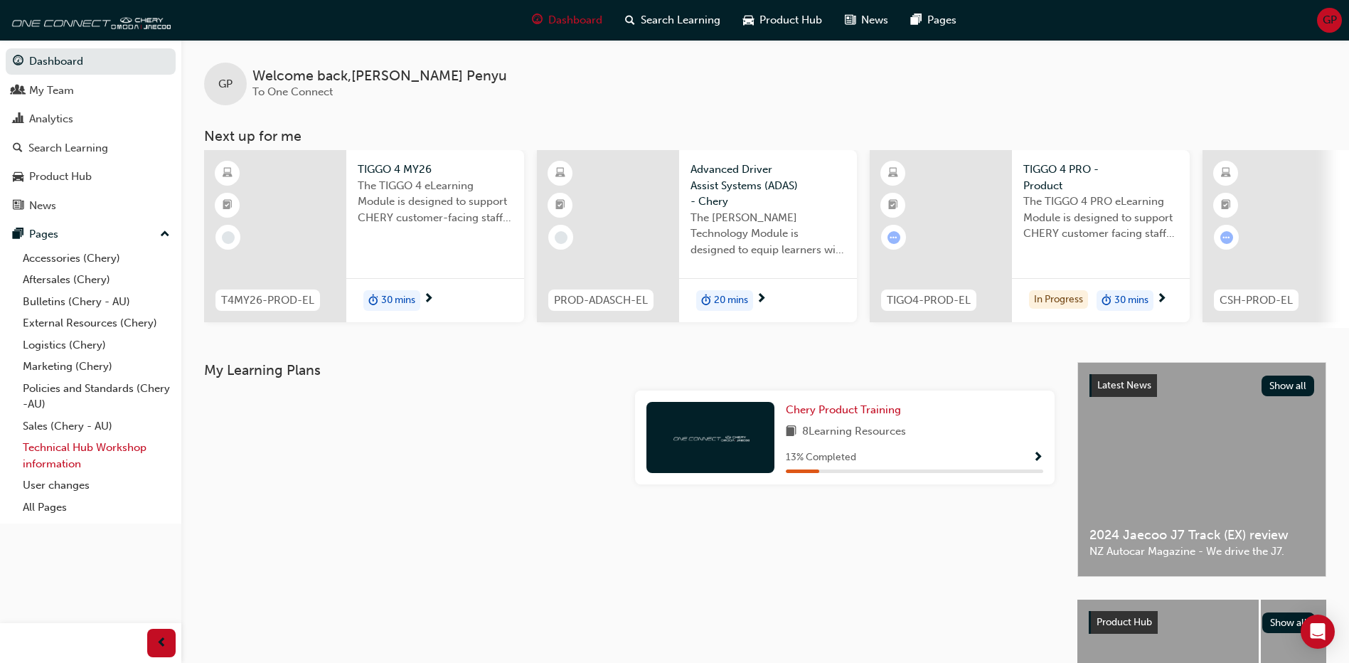 The height and width of the screenshot is (663, 1349). Describe the element at coordinates (629, 370) in the screenshot. I see `h3: My Learning Plans` at that location.